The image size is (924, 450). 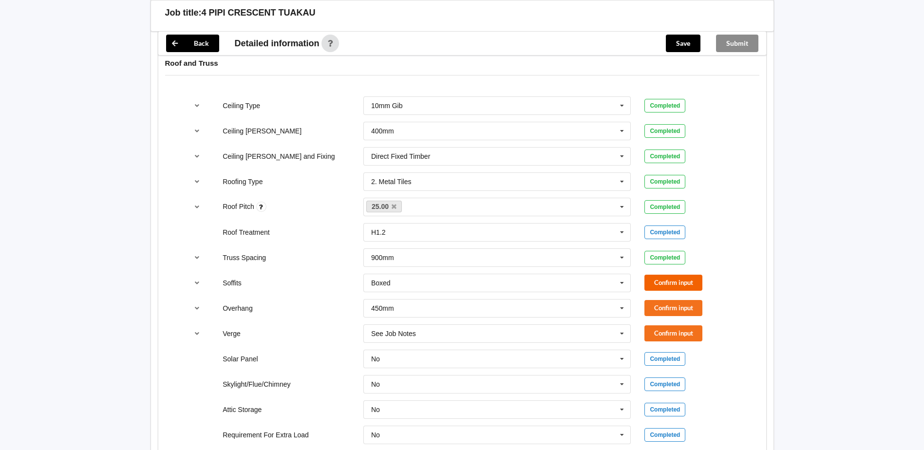 I want to click on label: Soffits, so click(x=232, y=283).